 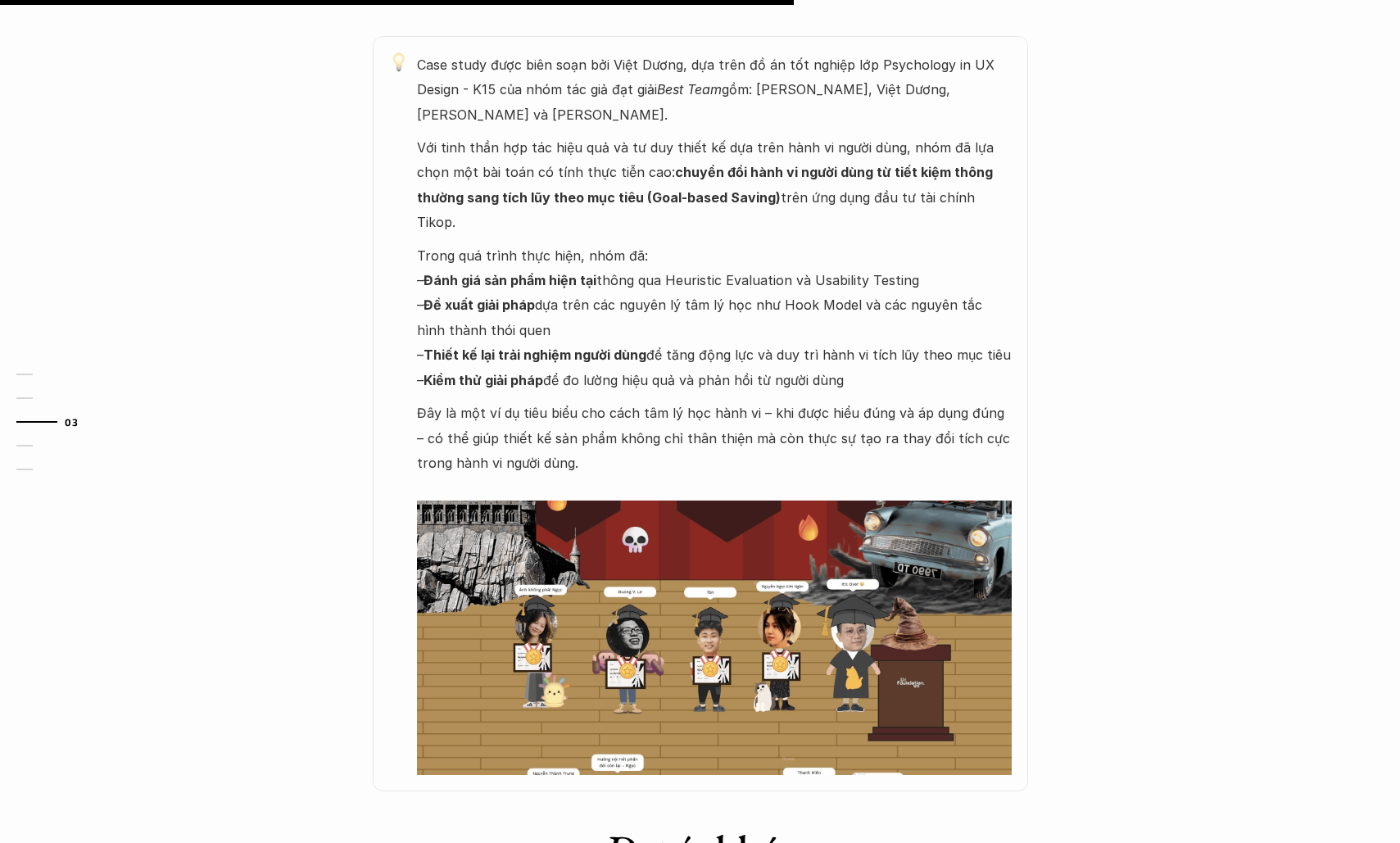 I want to click on p: Case study được biên soạn bởi Việt Dương, dựa trên đồ án tốt nghiệp lớp Psychology in UX Design -..., so click(x=714, y=89).